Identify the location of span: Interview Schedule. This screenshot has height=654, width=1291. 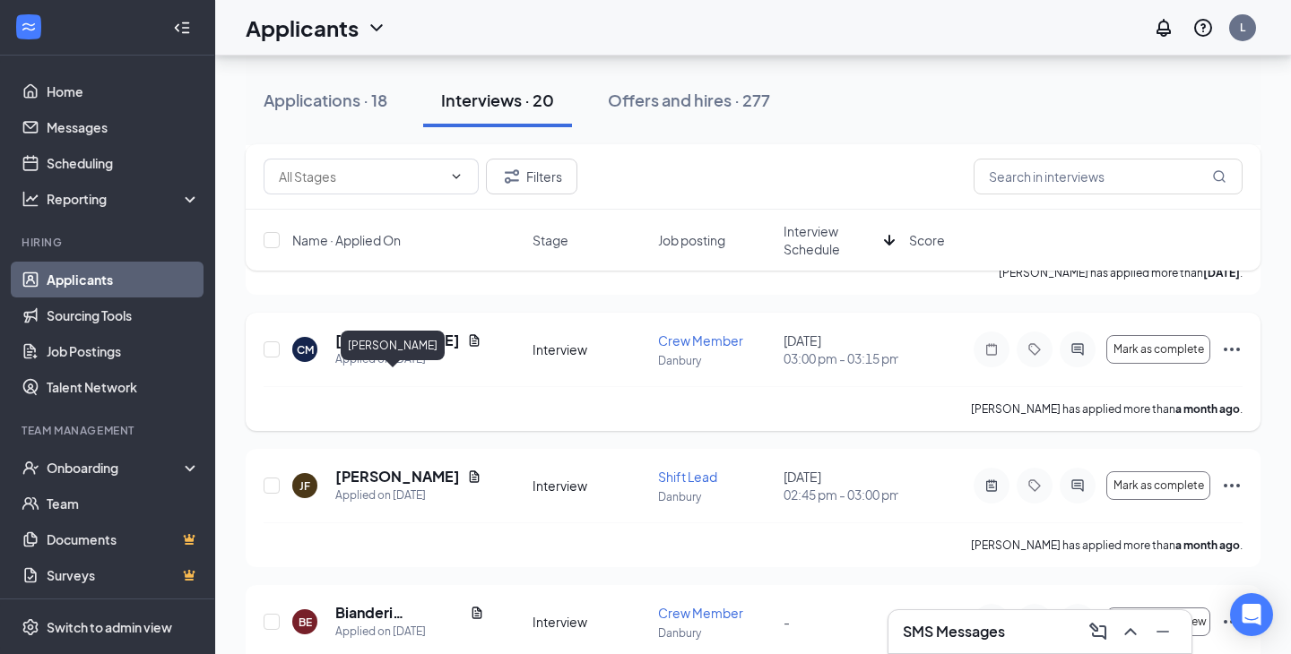
(830, 240).